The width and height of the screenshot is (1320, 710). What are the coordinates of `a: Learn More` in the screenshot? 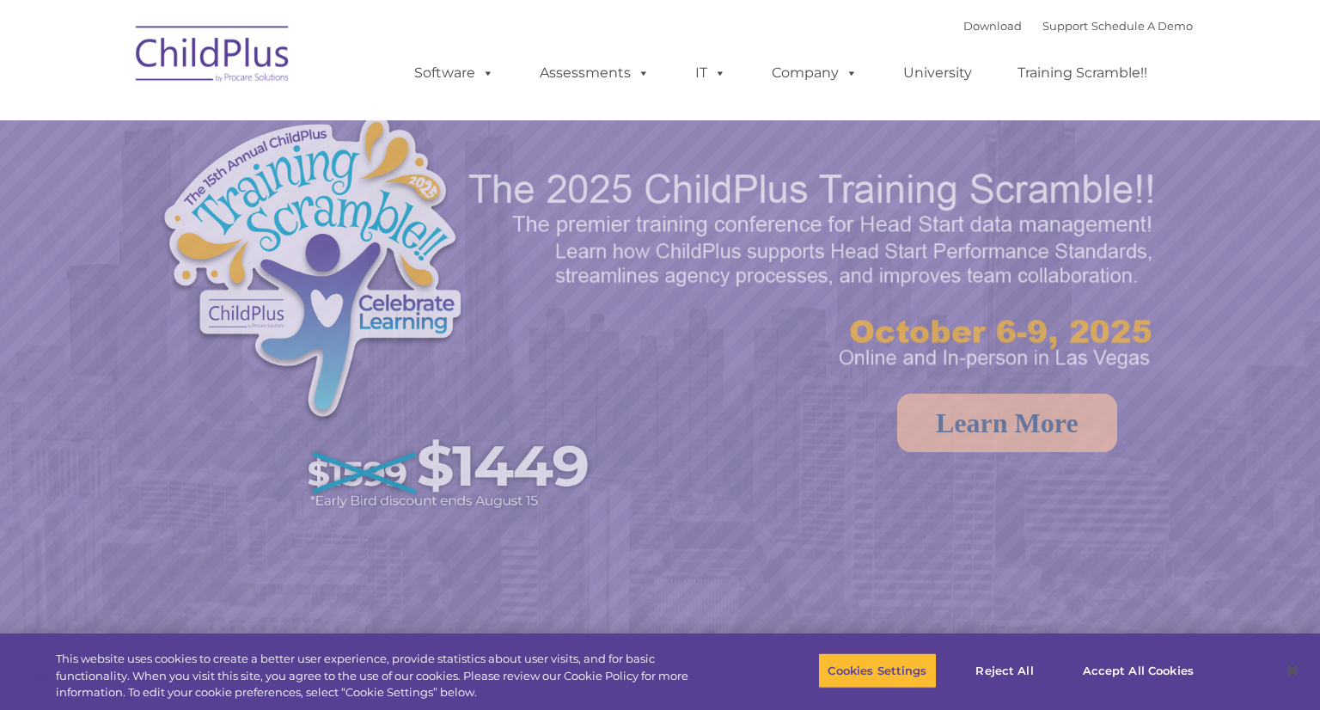 It's located at (1007, 423).